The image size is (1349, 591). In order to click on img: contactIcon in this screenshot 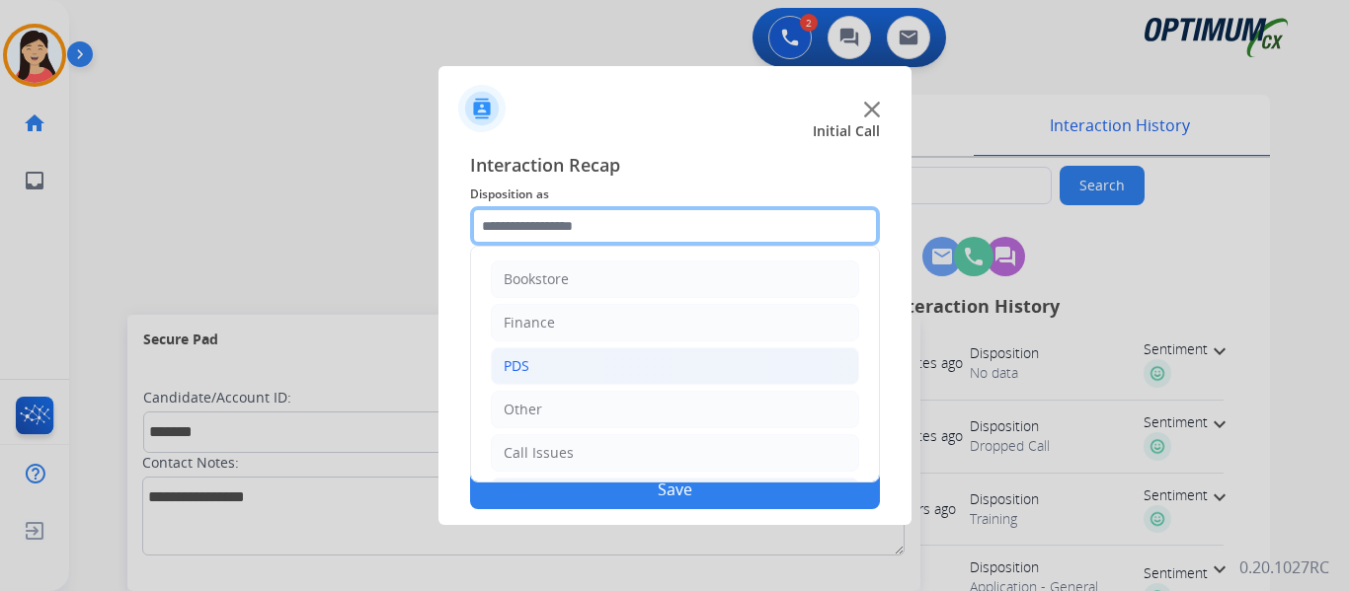, I will do `click(482, 109)`.